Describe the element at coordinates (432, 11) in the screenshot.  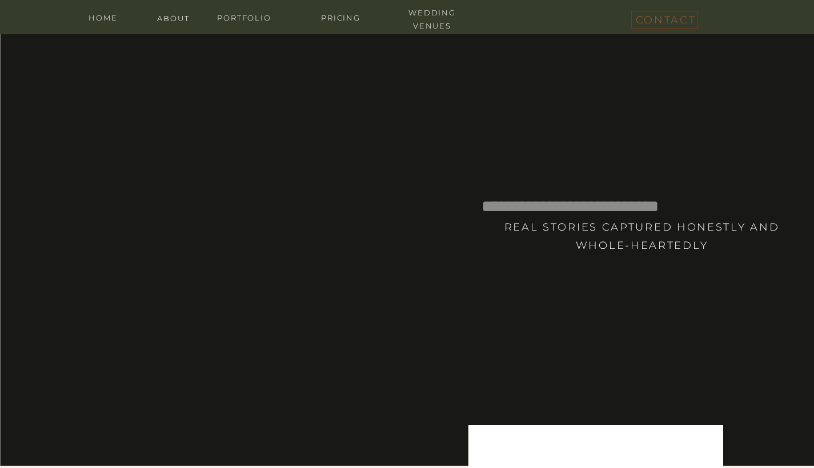
I see `nav: wedding venues` at that location.